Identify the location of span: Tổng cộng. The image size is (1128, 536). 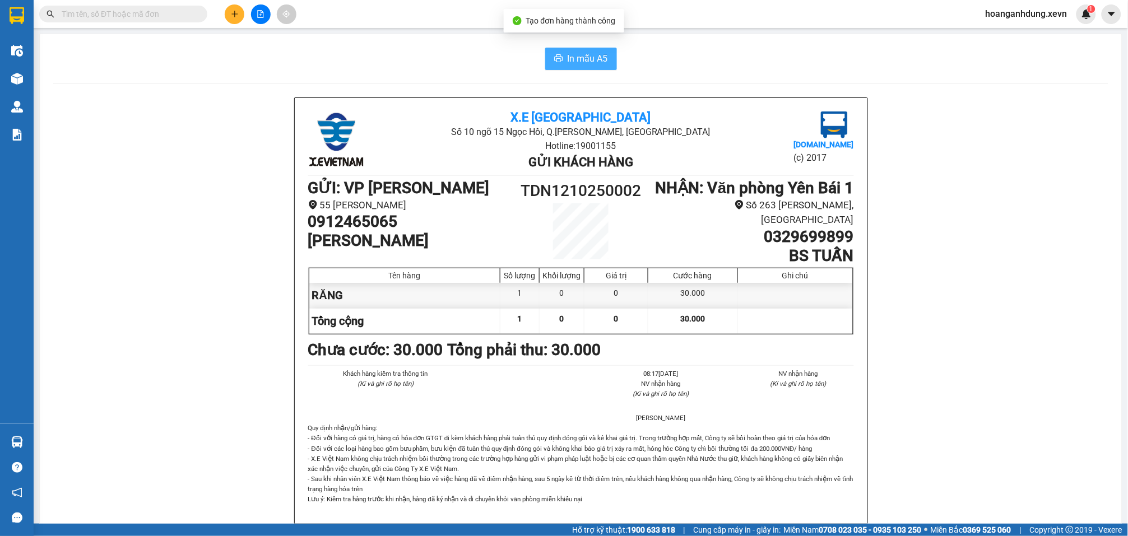
(338, 321).